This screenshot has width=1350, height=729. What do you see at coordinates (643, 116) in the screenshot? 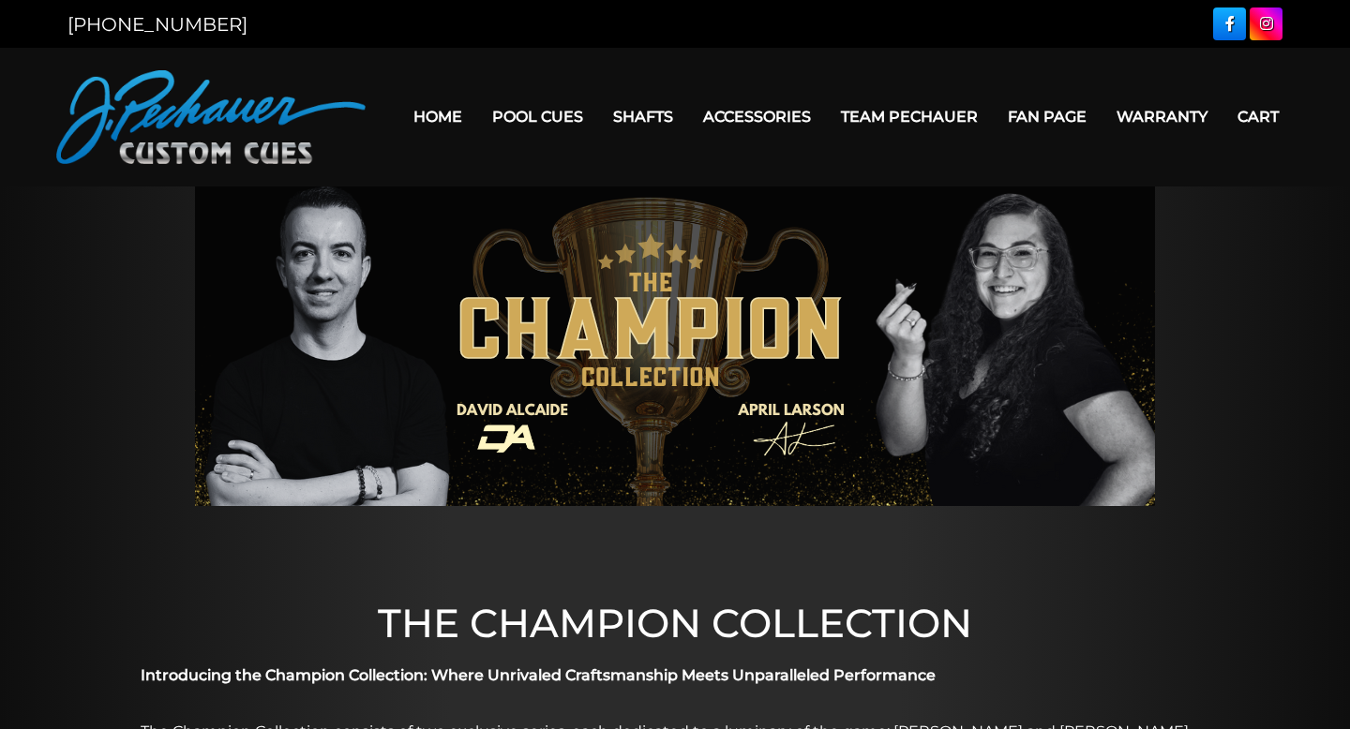
I see `a: Shafts` at bounding box center [643, 116].